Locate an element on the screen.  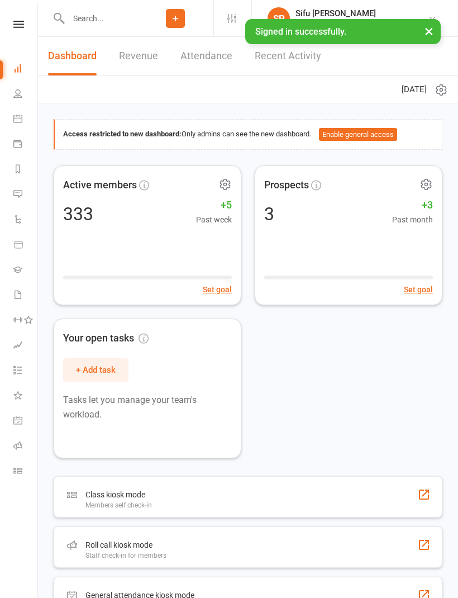
a: Roll call kiosk mode is located at coordinates (26, 446).